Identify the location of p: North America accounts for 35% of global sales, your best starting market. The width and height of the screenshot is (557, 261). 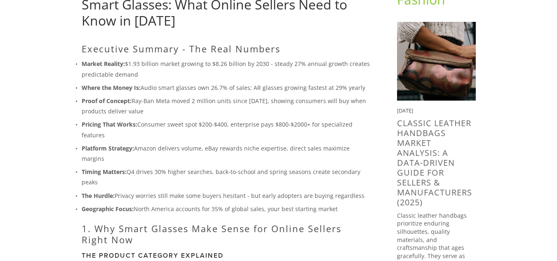
(226, 208).